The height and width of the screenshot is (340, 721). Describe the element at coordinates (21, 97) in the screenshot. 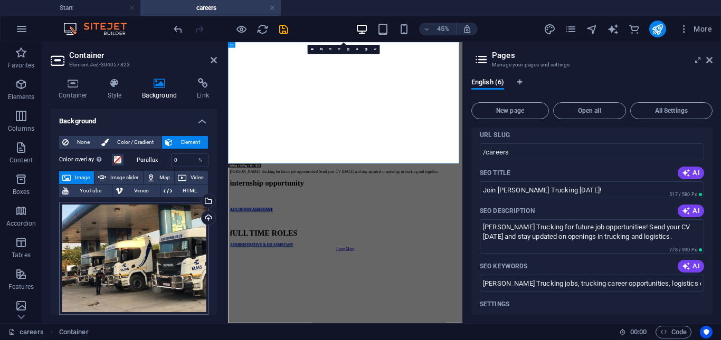

I see `p: Elements` at that location.